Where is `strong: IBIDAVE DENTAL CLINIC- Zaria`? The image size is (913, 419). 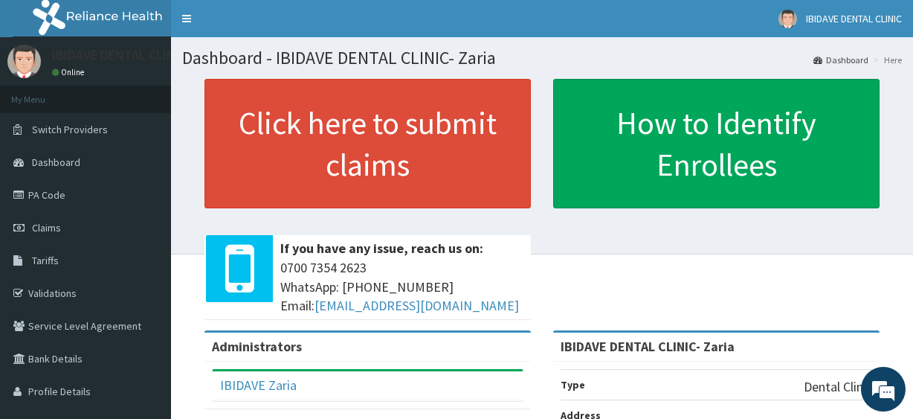
strong: IBIDAVE DENTAL CLINIC- Zaria is located at coordinates (648, 346).